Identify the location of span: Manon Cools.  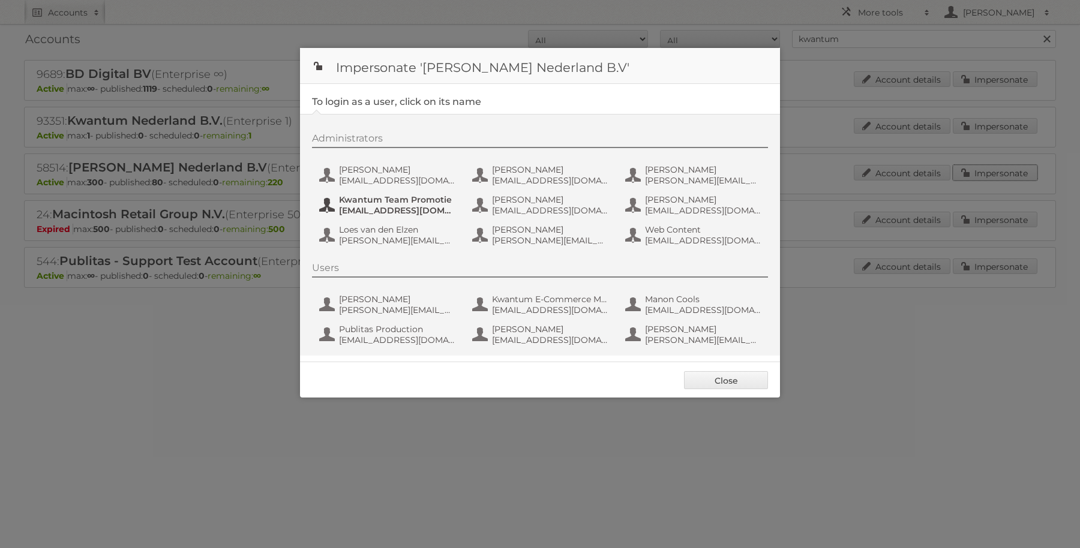
(703, 299).